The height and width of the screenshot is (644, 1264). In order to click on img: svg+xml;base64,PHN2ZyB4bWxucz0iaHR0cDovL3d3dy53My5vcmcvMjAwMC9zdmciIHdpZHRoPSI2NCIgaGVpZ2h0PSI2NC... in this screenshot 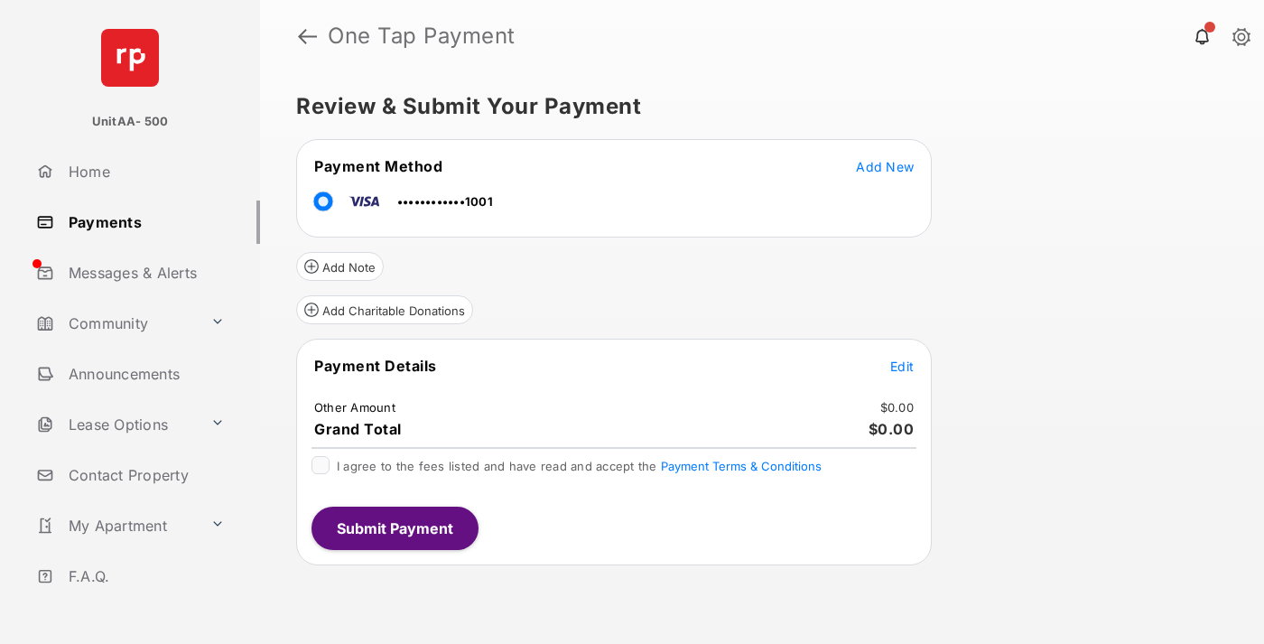, I will do `click(130, 58)`.